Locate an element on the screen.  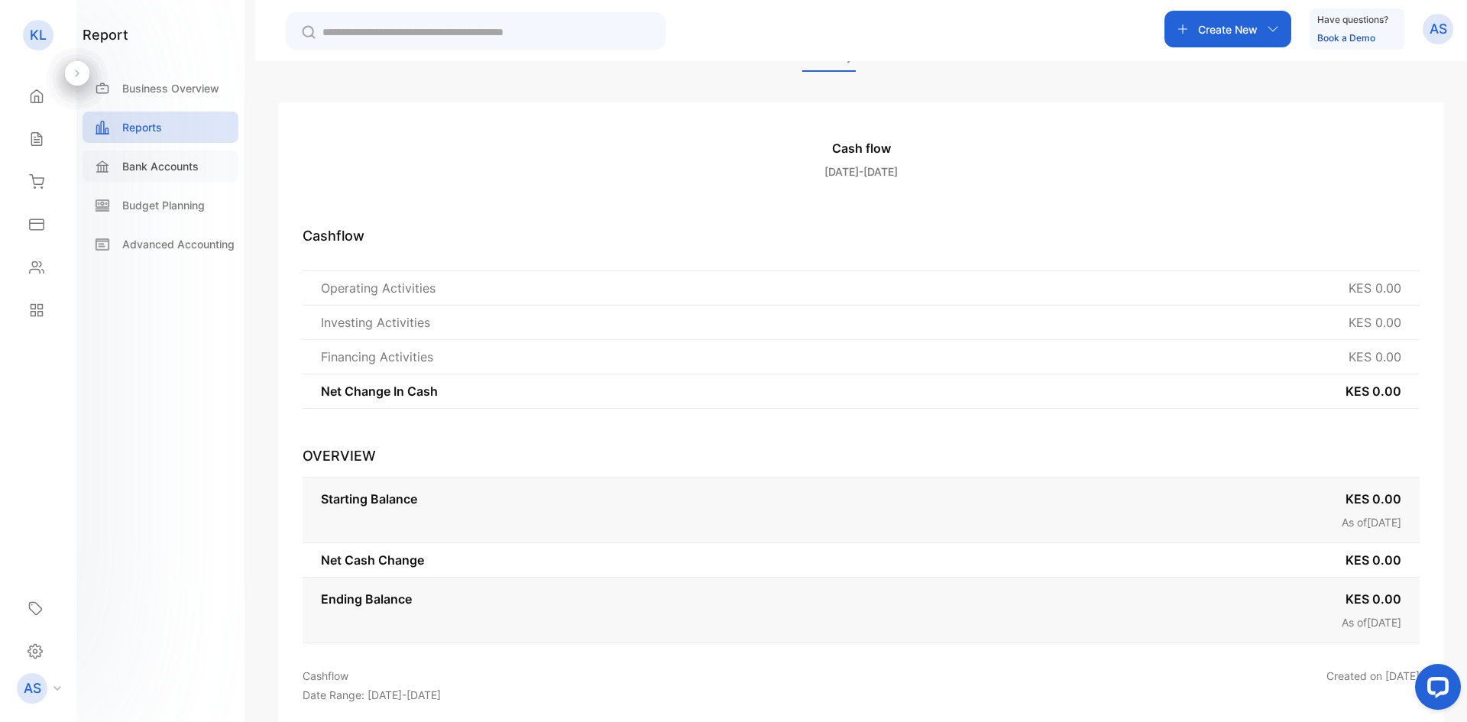
a: Advanced Accounting is located at coordinates (160, 244).